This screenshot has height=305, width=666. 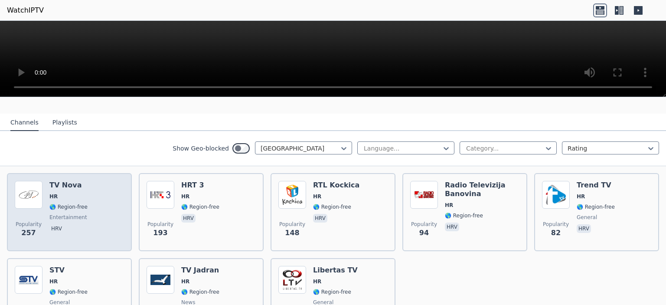 I want to click on h6: Radio Televizija Banovina, so click(x=482, y=189).